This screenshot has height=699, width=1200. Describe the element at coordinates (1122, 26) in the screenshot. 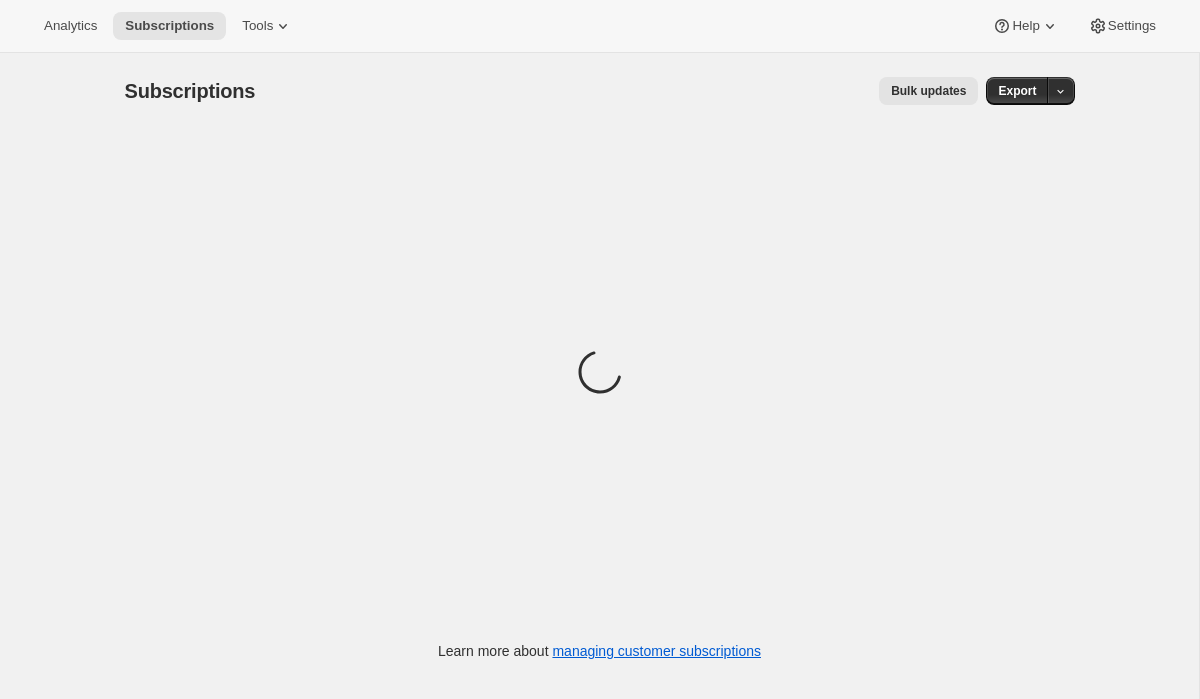

I see `button: Settings` at that location.